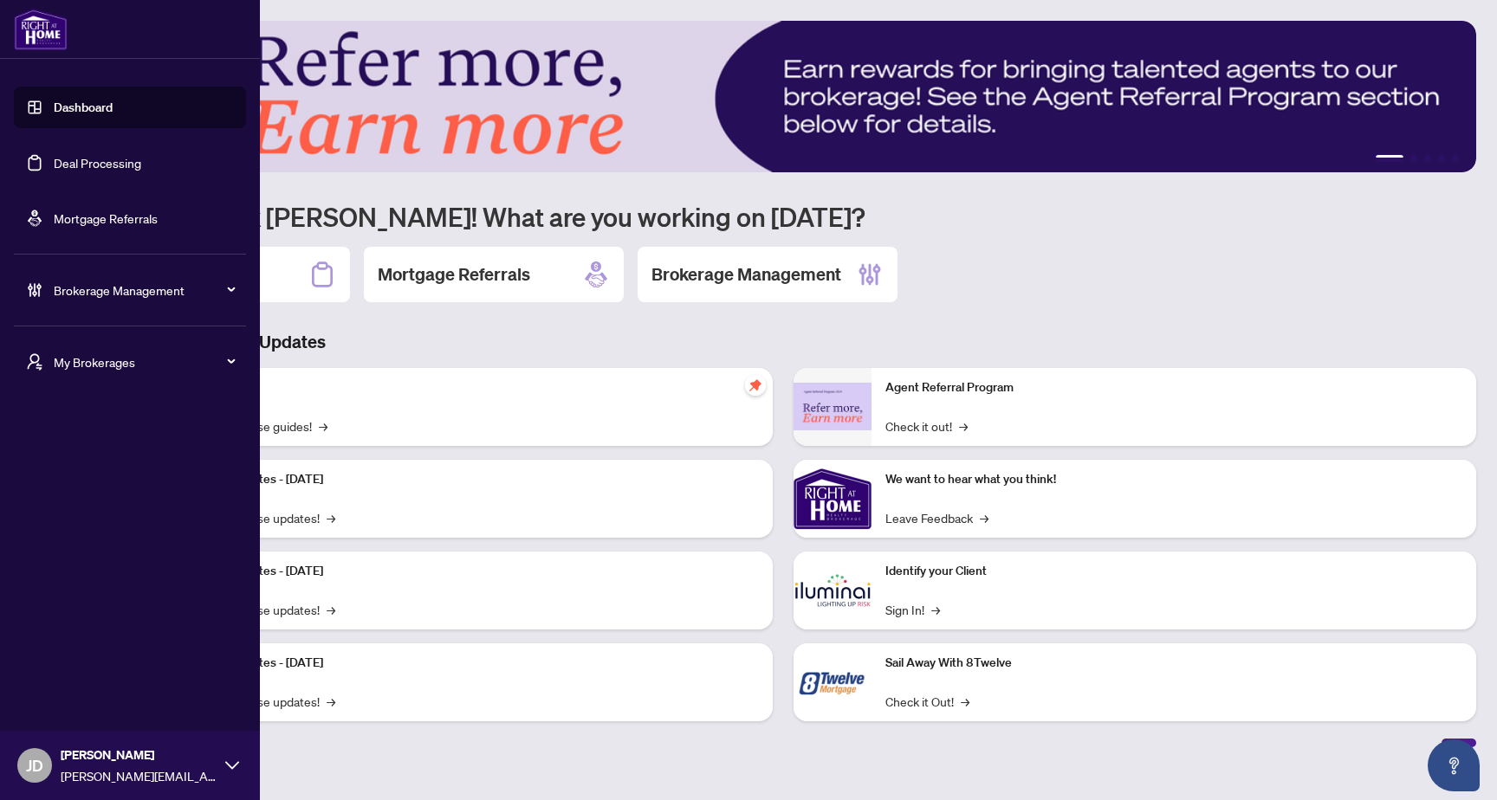  Describe the element at coordinates (912, 610) in the screenshot. I see `a: Sign In!→` at that location.